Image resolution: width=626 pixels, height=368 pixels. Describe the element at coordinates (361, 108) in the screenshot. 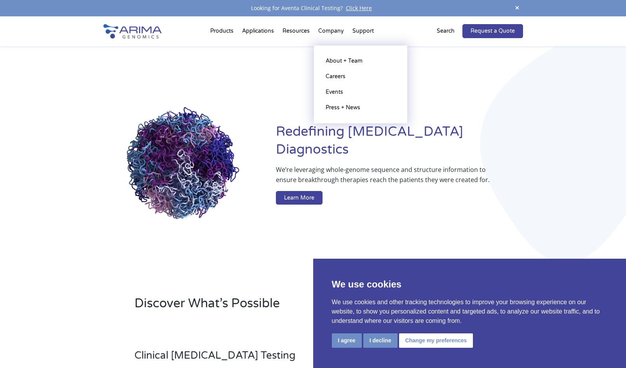

I see `a: Press + News` at that location.